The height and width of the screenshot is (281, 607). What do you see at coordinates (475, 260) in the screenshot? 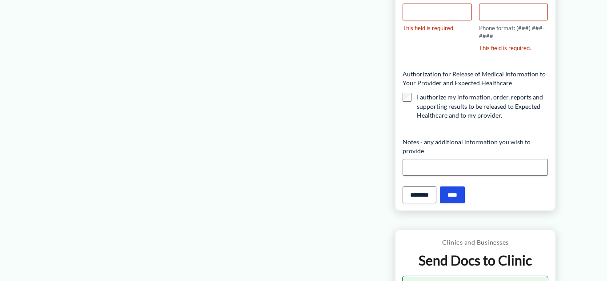
I see `p: Send Docs to Clinic` at bounding box center [475, 260].